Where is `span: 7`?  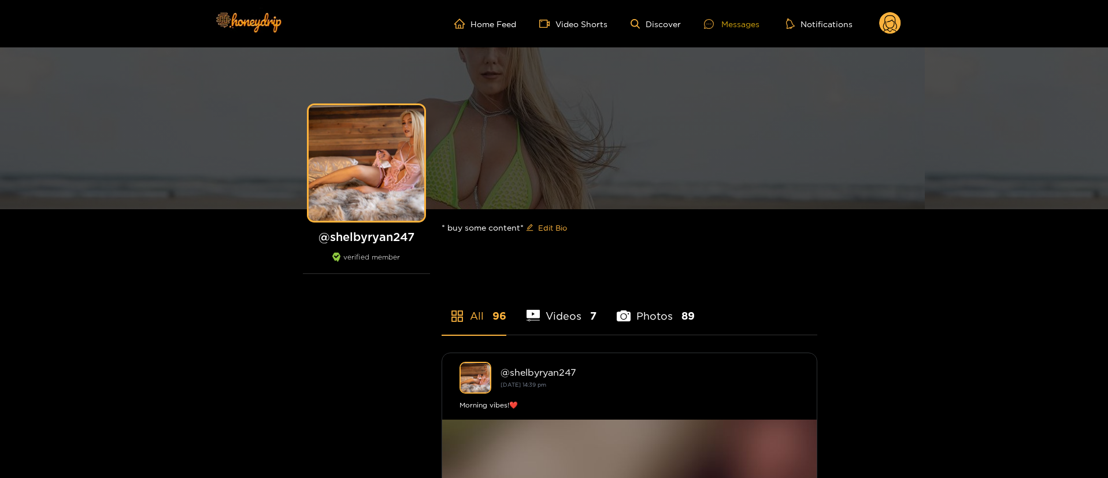 span: 7 is located at coordinates (593, 316).